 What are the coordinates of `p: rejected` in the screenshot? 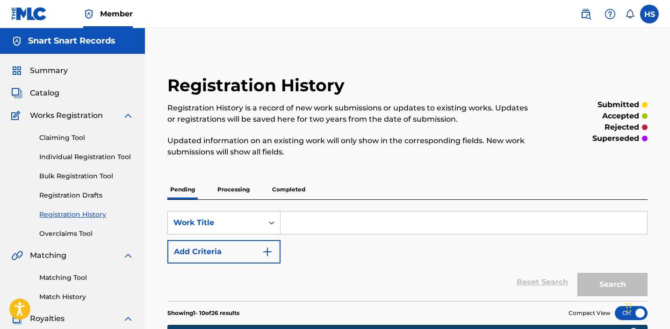 It's located at (622, 127).